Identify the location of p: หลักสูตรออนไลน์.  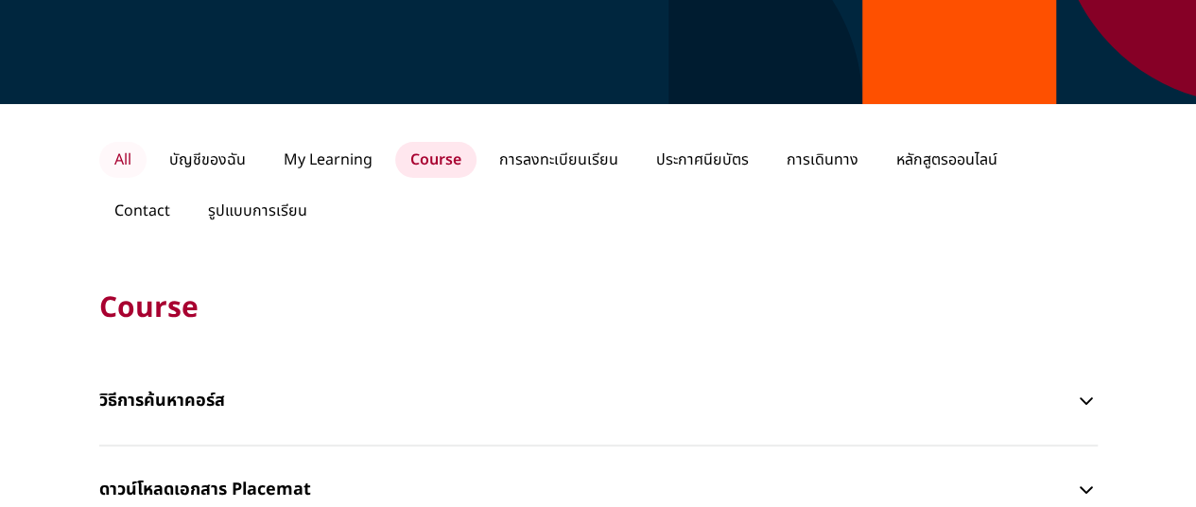
(946, 160).